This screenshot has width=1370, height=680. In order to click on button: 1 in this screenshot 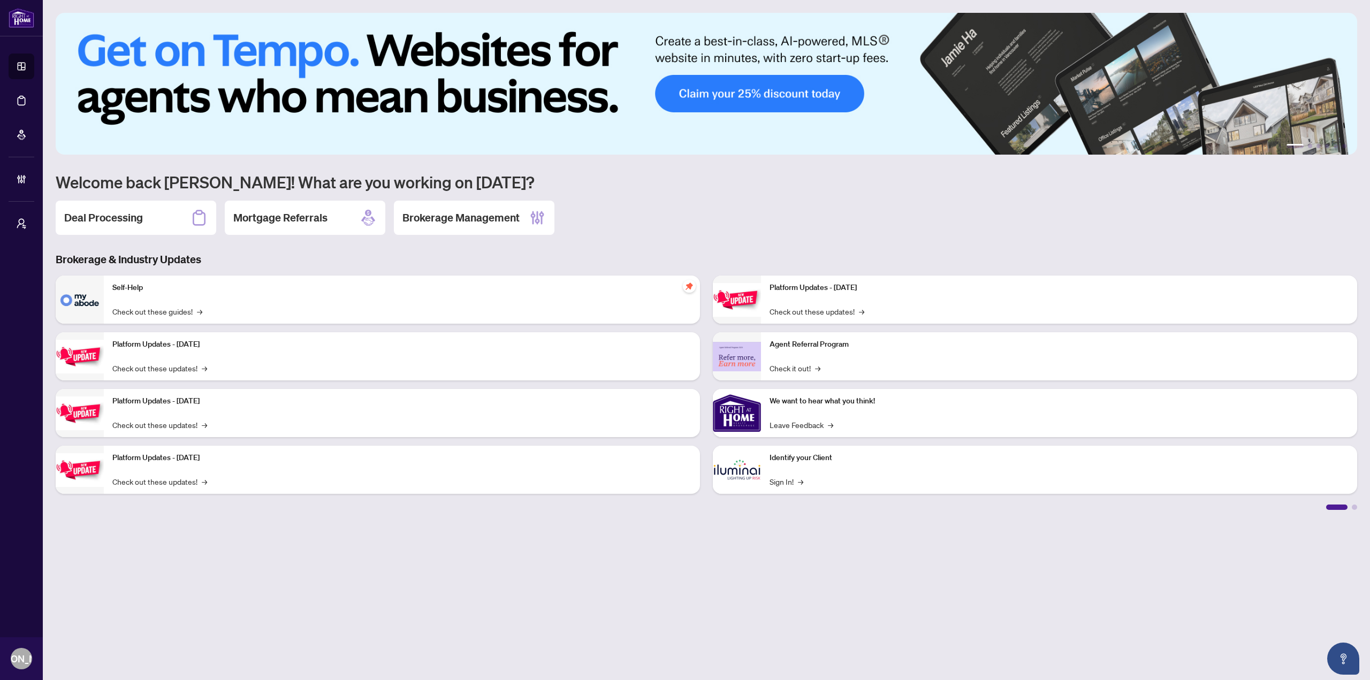, I will do `click(1295, 146)`.